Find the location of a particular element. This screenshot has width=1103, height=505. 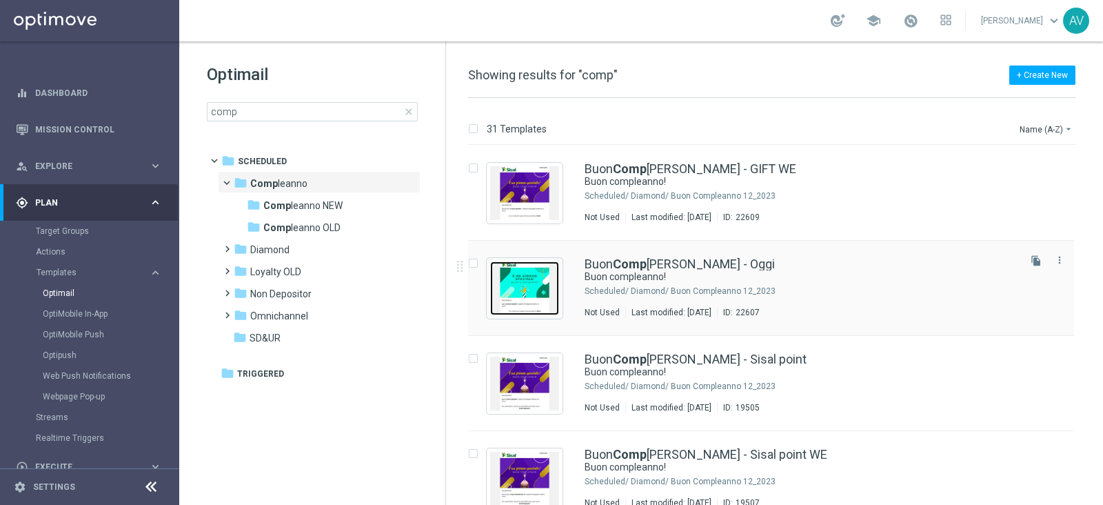

div: Execute is located at coordinates (82, 467).